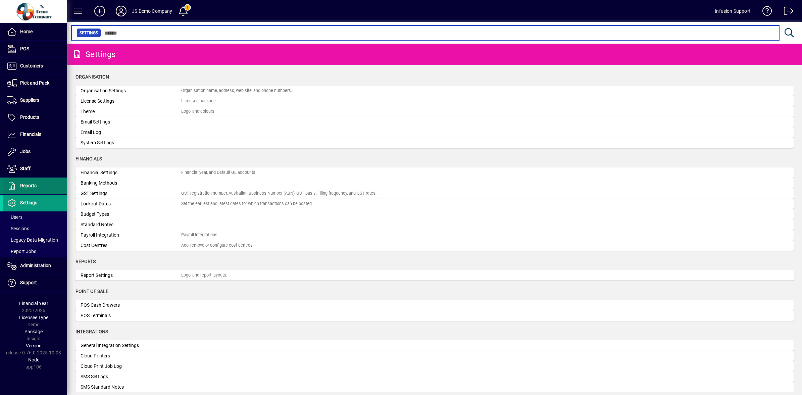 The height and width of the screenshot is (395, 802). I want to click on a: Email Log, so click(434, 132).